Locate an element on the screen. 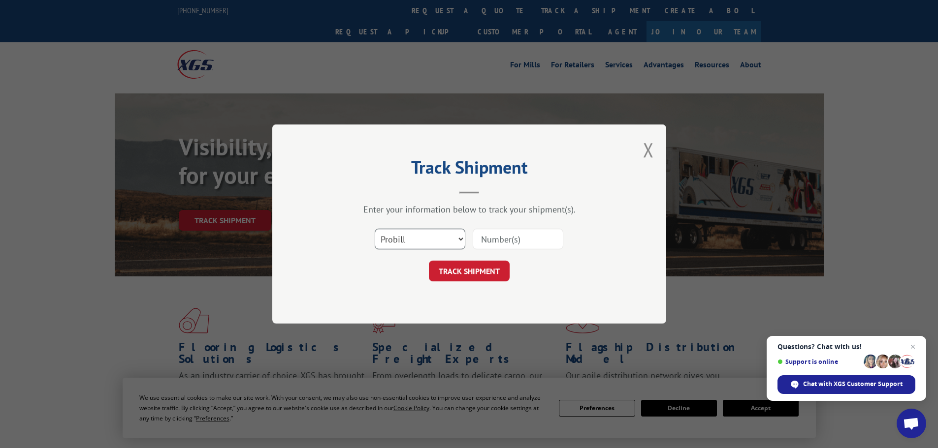  button: Close modal is located at coordinates (648, 150).